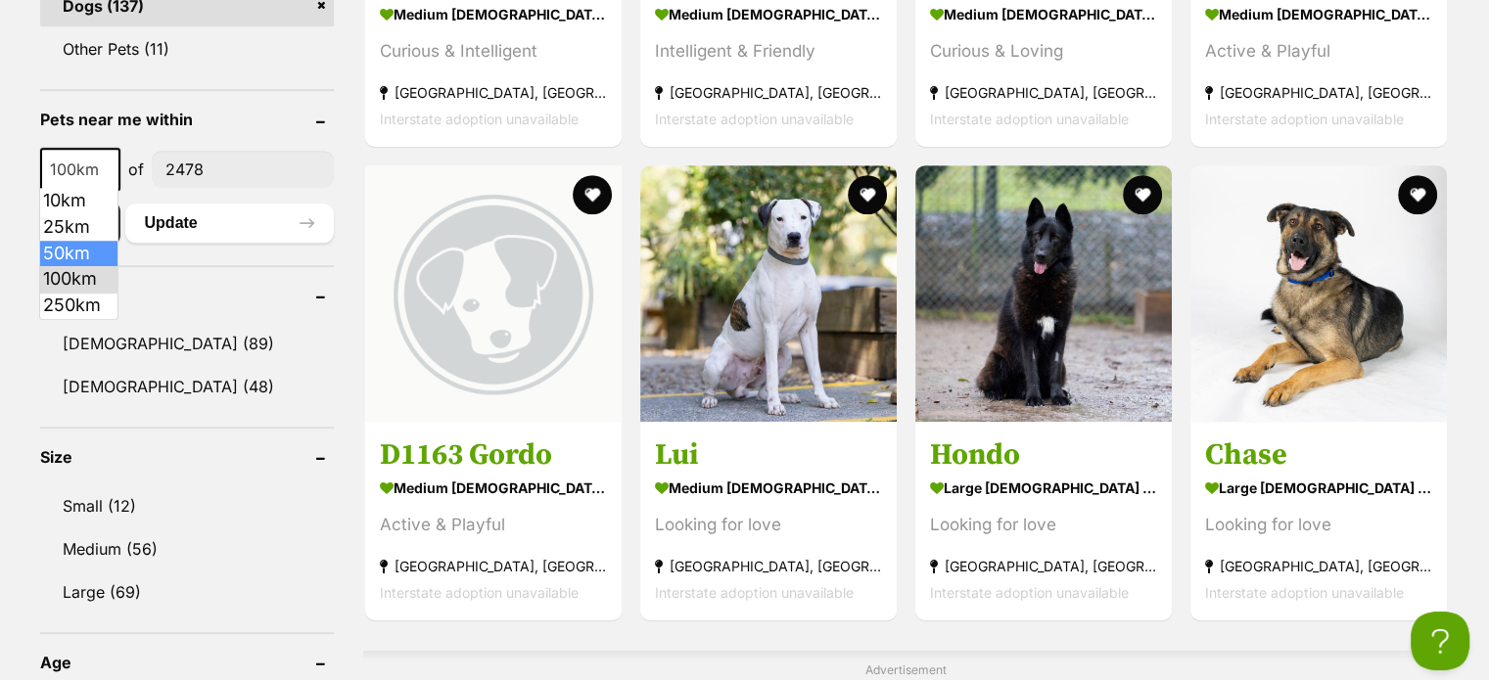  Describe the element at coordinates (1043, 294) in the screenshot. I see `img: Hondo - Alaskan Malamute x German Shepherd Dog` at that location.